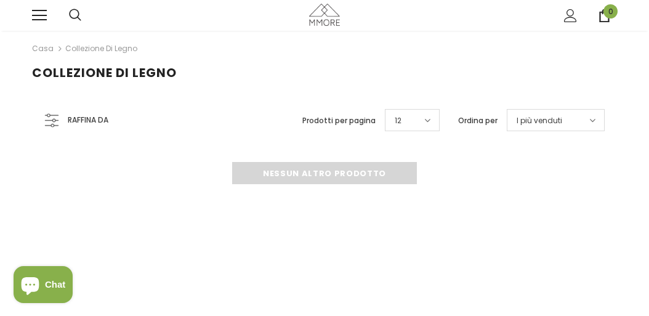 The image size is (649, 316). Describe the element at coordinates (104, 73) in the screenshot. I see `span: Collezione di legno` at that location.